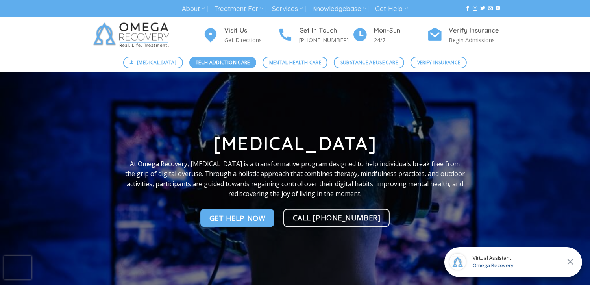  What do you see at coordinates (193, 9) in the screenshot?
I see `a: About` at bounding box center [193, 9].